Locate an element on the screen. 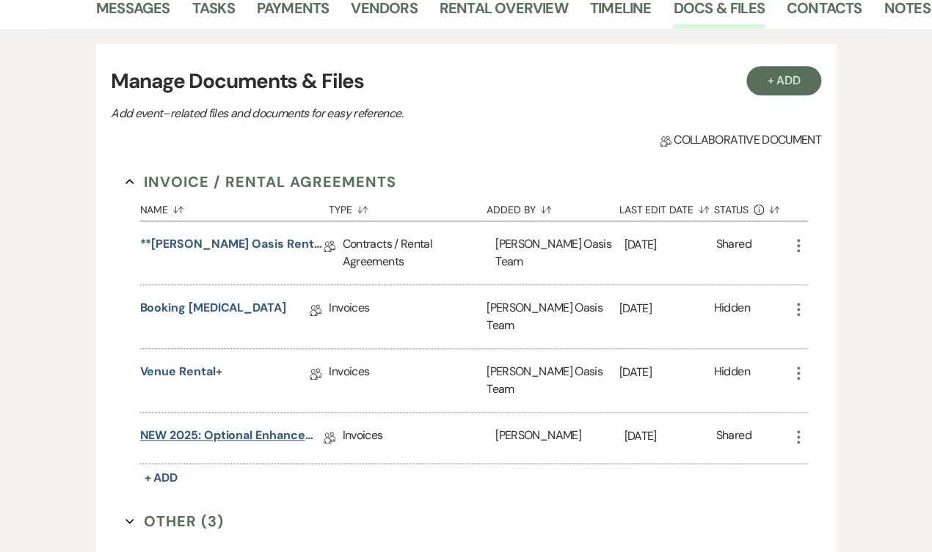 This screenshot has width=932, height=552. a: NEW 2025: Optional Enhancements + Information is located at coordinates (232, 438).